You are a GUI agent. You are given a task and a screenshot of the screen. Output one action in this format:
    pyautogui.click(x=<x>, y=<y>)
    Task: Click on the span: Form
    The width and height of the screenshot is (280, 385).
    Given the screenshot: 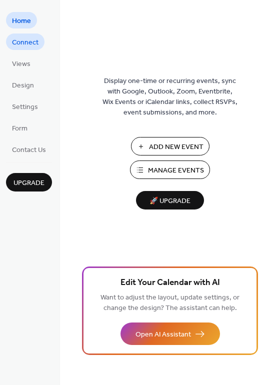 What is the action you would take?
    pyautogui.click(x=19, y=128)
    